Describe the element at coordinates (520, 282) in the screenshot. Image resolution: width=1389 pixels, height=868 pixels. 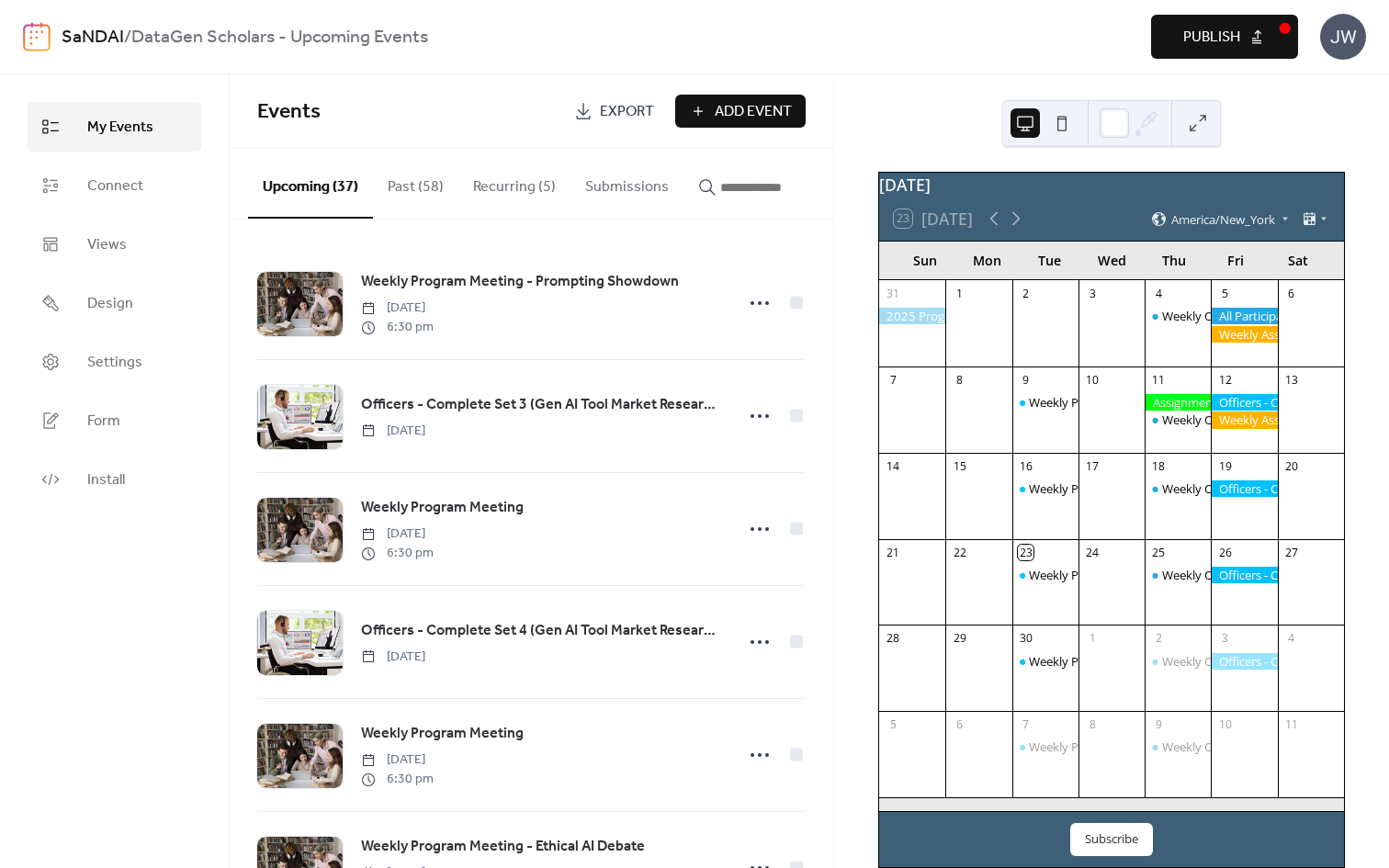
I see `a: Weekly Program Meeting - Prompting Showdown` at that location.